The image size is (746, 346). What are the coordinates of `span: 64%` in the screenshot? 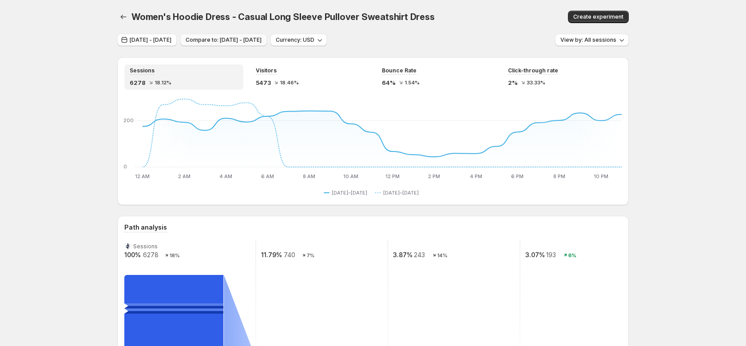 It's located at (389, 83).